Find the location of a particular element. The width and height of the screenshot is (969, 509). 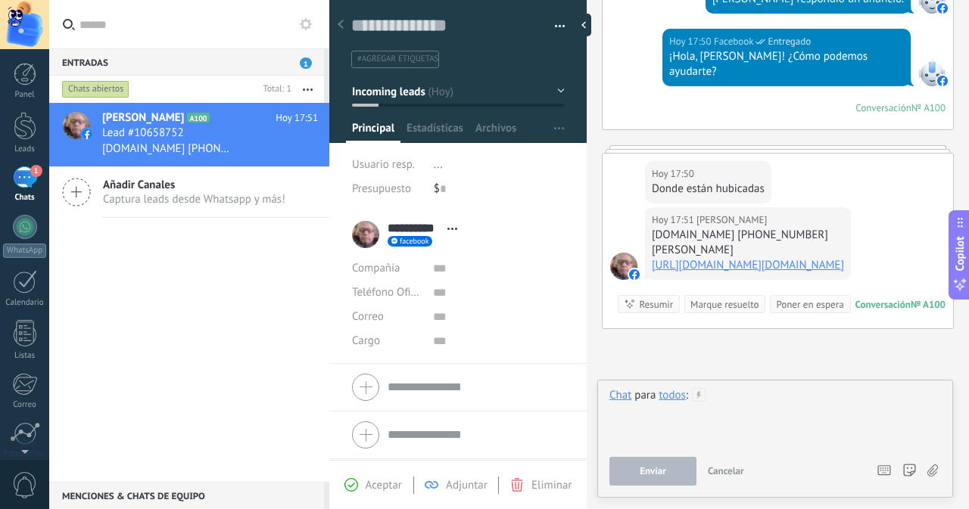

button: Enviar is located at coordinates (653, 472).